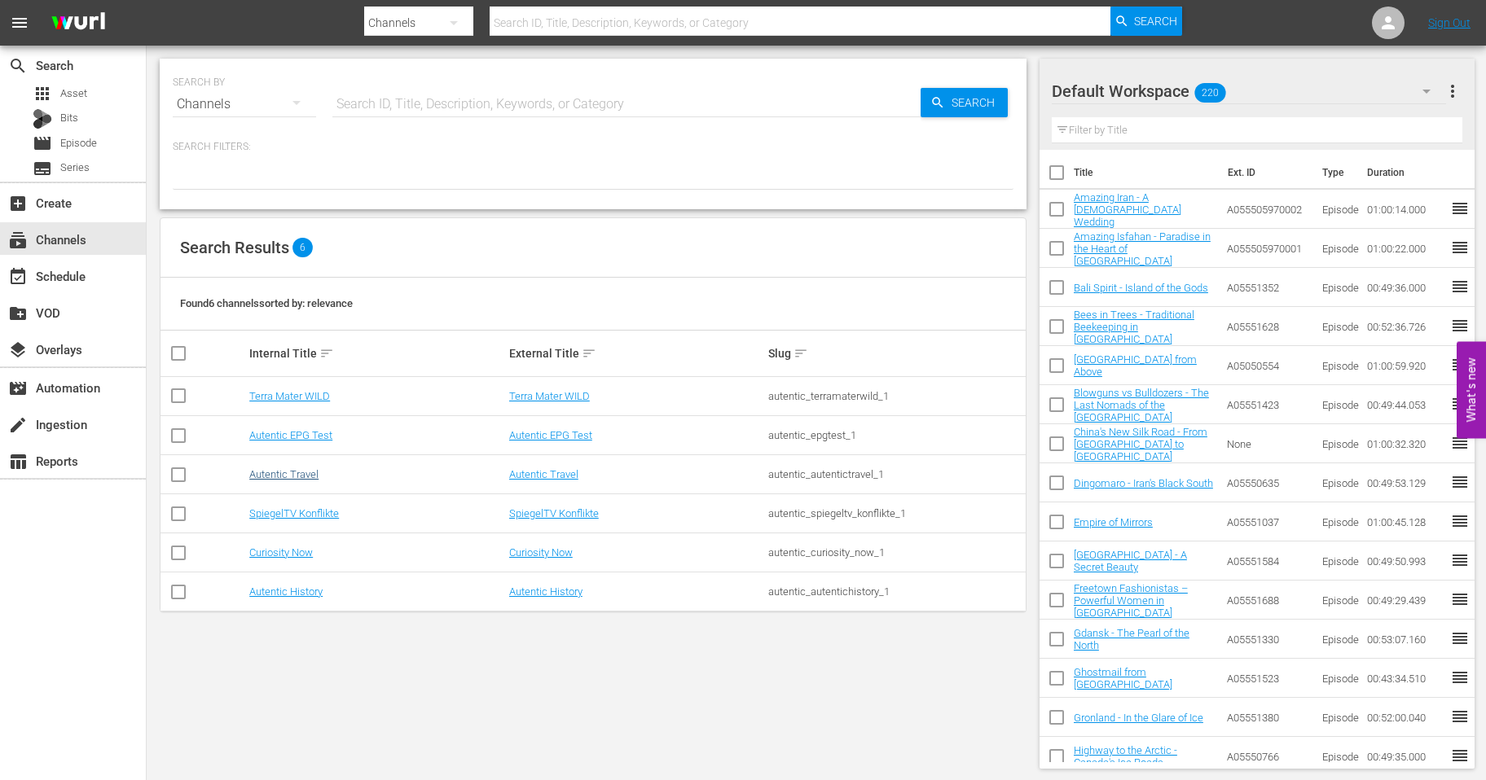  I want to click on td: A05551523, so click(1268, 679).